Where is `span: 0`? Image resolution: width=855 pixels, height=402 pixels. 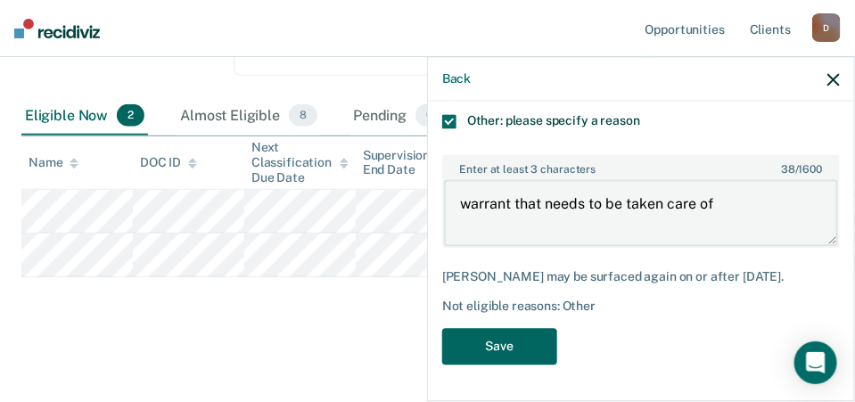 span: 0 is located at coordinates (429, 116).